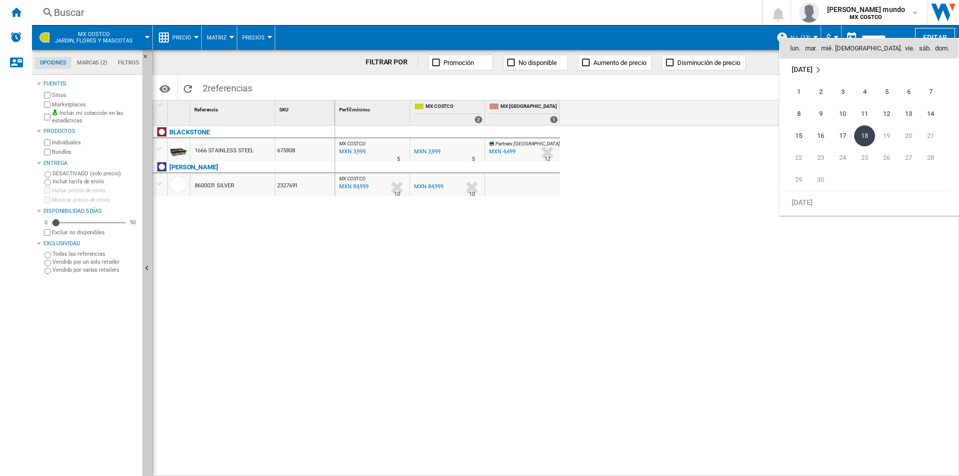 The width and height of the screenshot is (959, 476). Describe the element at coordinates (865, 92) in the screenshot. I see `span: 4` at that location.